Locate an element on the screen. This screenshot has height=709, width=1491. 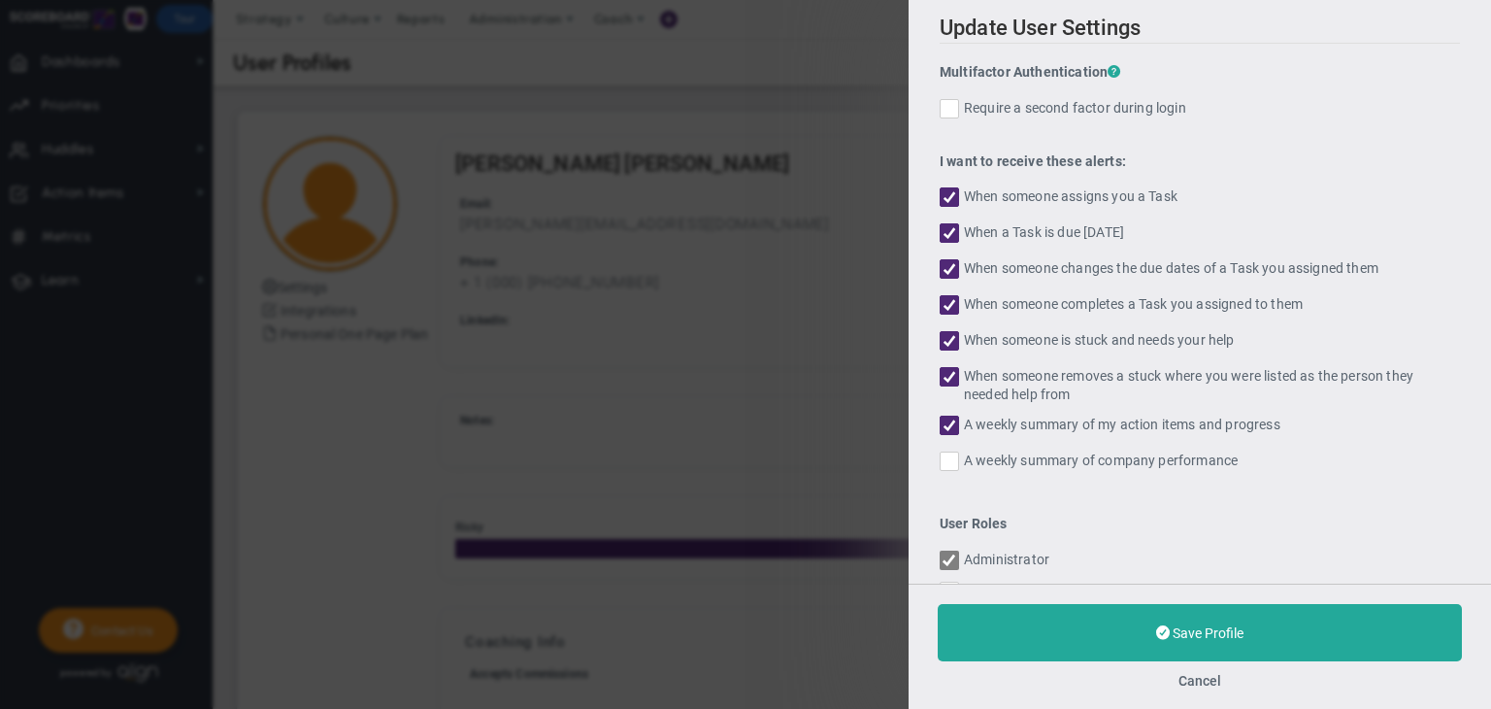
label: When someone removes a stuck where you were listed as the person they needed help from is located at coordinates (1200, 385).